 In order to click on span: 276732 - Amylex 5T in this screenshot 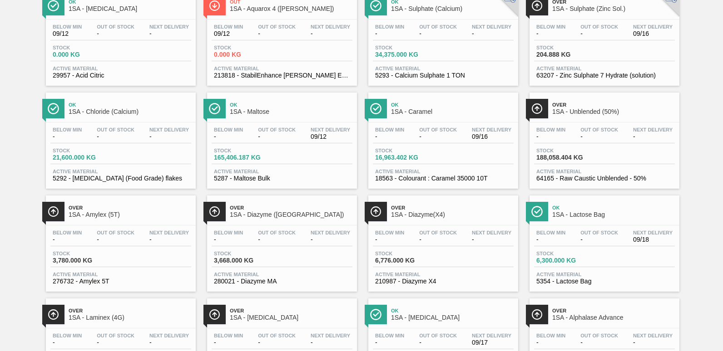, I will do `click(121, 282)`.